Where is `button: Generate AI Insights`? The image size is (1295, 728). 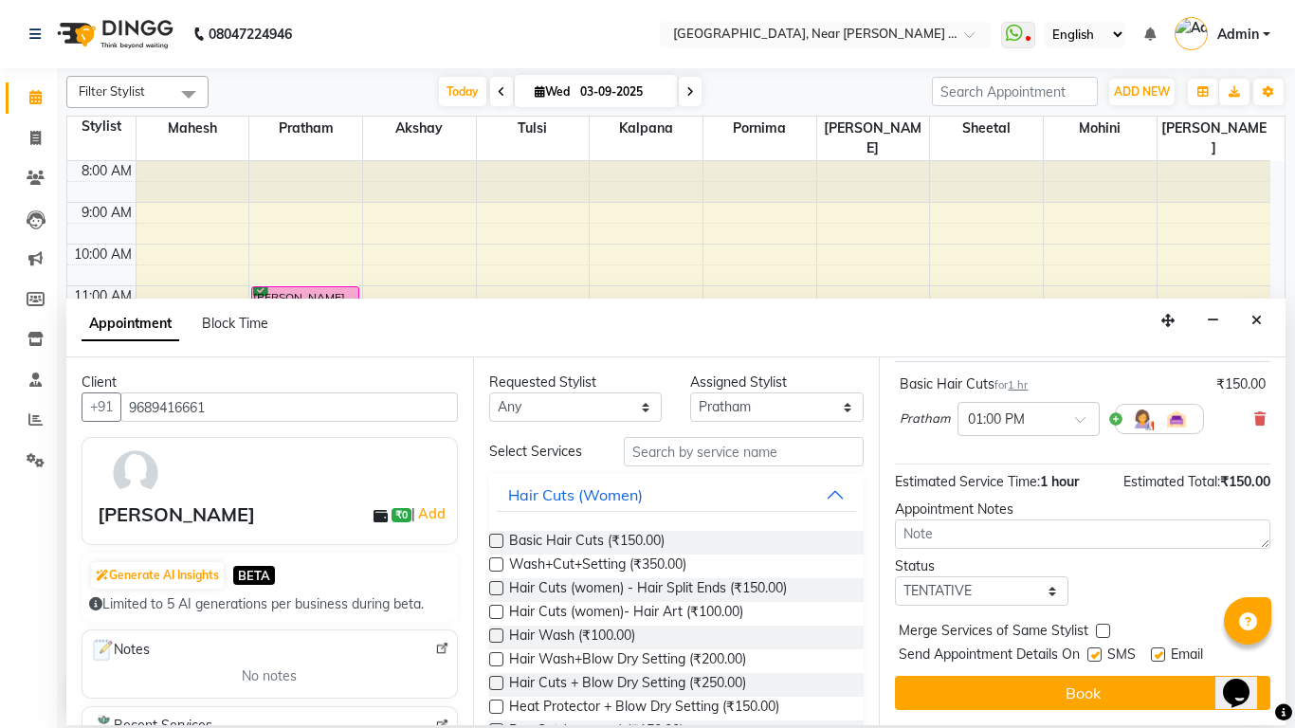 button: Generate AI Insights is located at coordinates (157, 575).